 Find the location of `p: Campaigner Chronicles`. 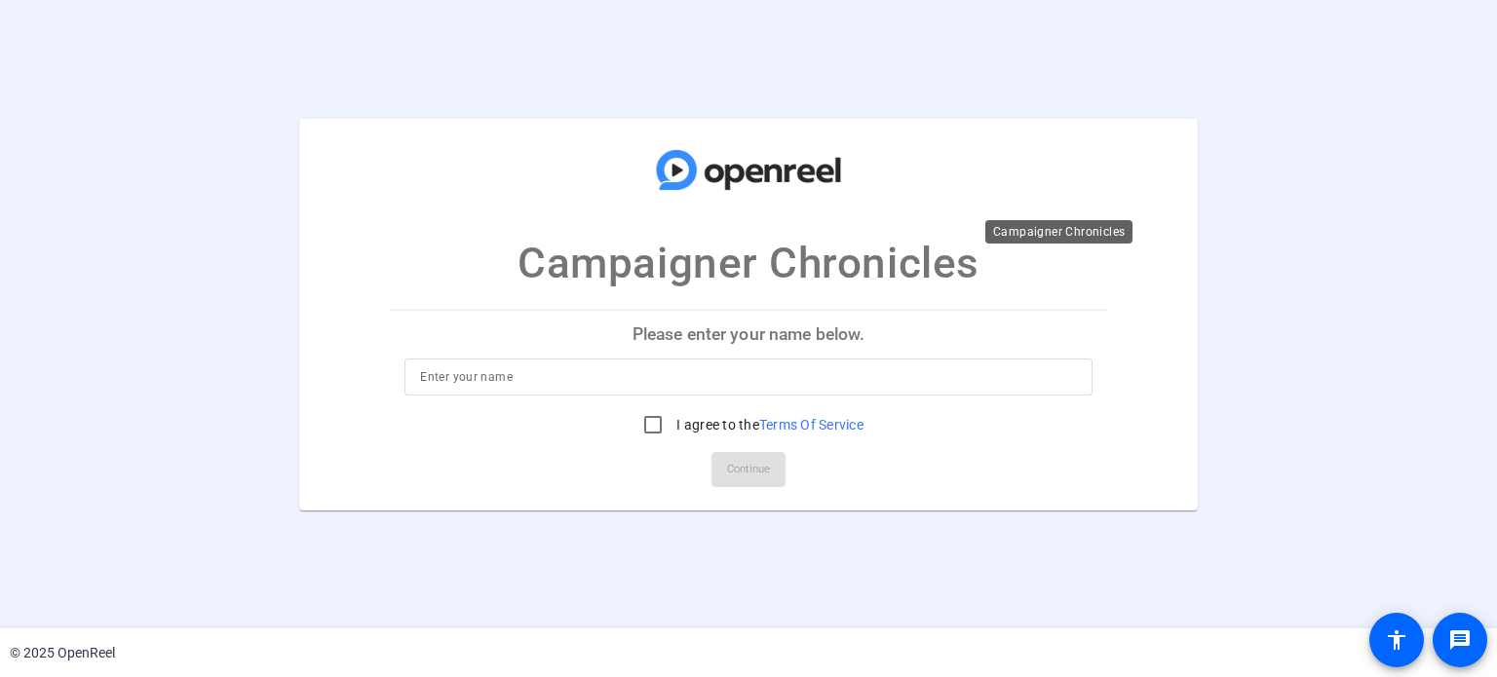

p: Campaigner Chronicles is located at coordinates (748, 263).